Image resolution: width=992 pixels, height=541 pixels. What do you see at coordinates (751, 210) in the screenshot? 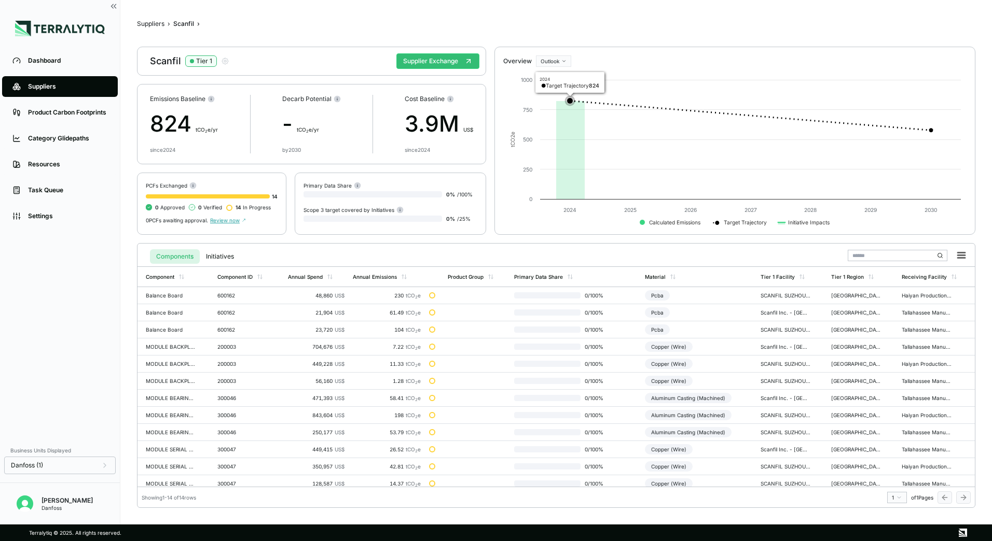
I see `text: 2027` at bounding box center [751, 210].